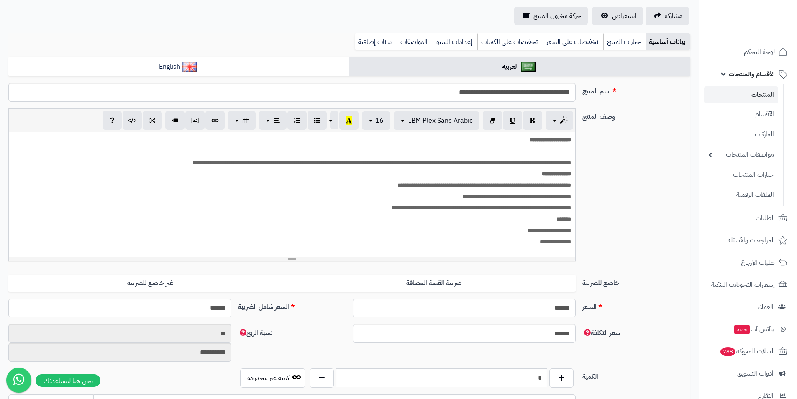 This screenshot has width=797, height=399. What do you see at coordinates (528, 66) in the screenshot?
I see `img: العربية` at bounding box center [528, 66].